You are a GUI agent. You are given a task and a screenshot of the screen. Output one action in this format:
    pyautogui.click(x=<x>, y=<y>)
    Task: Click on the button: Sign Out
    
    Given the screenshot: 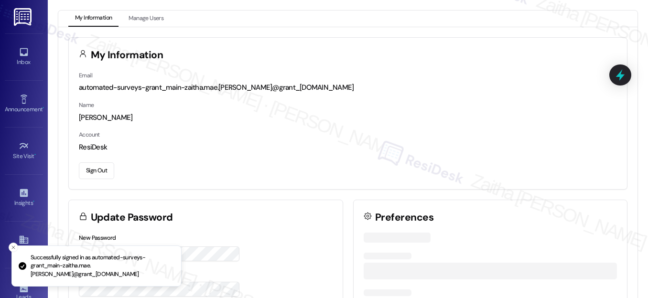 What is the action you would take?
    pyautogui.click(x=97, y=171)
    